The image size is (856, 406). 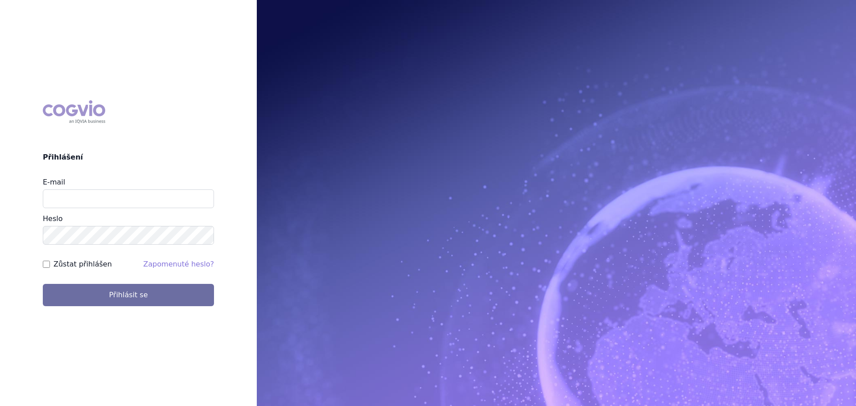 What do you see at coordinates (128, 295) in the screenshot?
I see `button: Přihlásit se` at bounding box center [128, 295].